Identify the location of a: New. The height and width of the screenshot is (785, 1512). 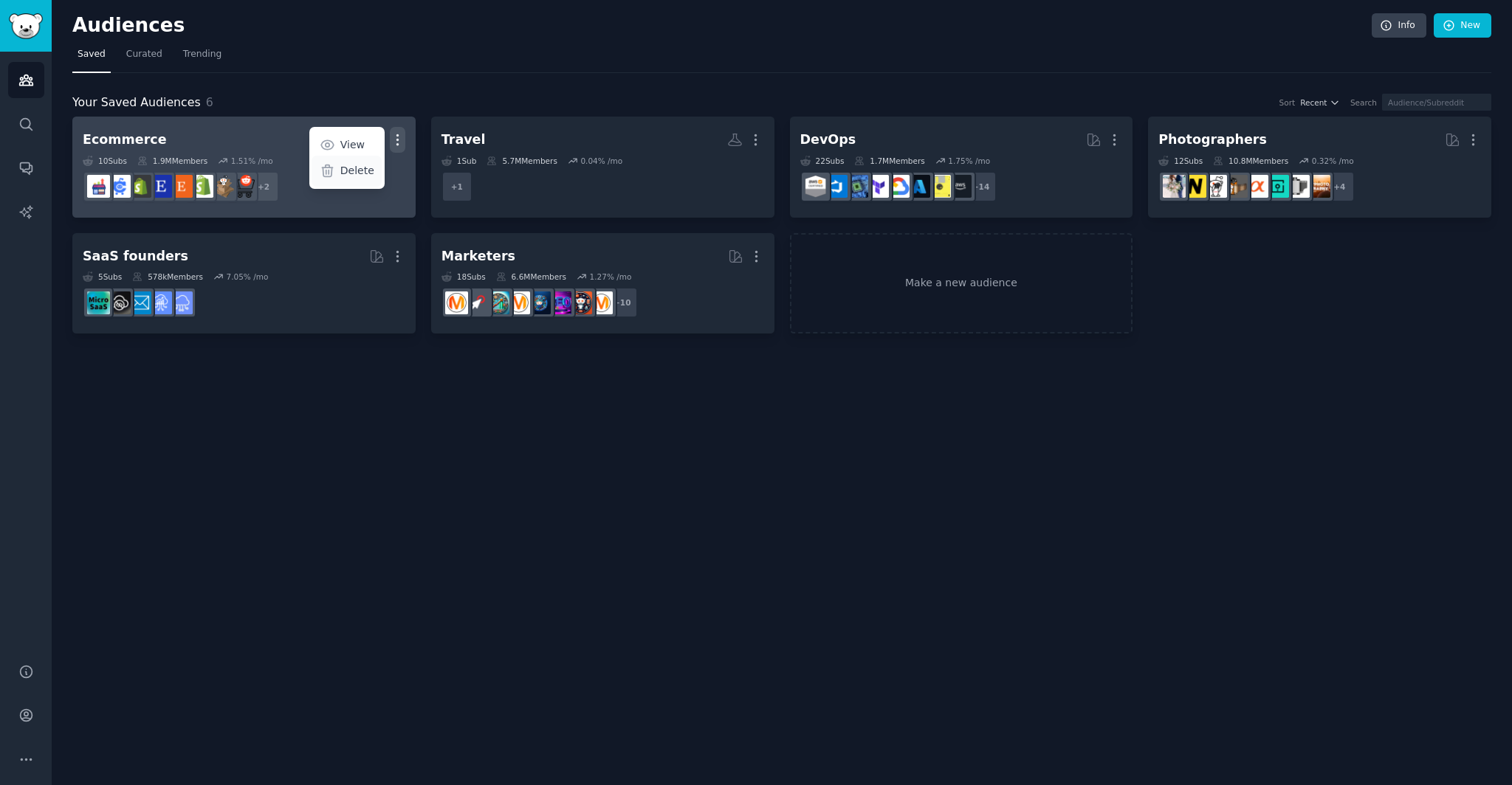
(1462, 26).